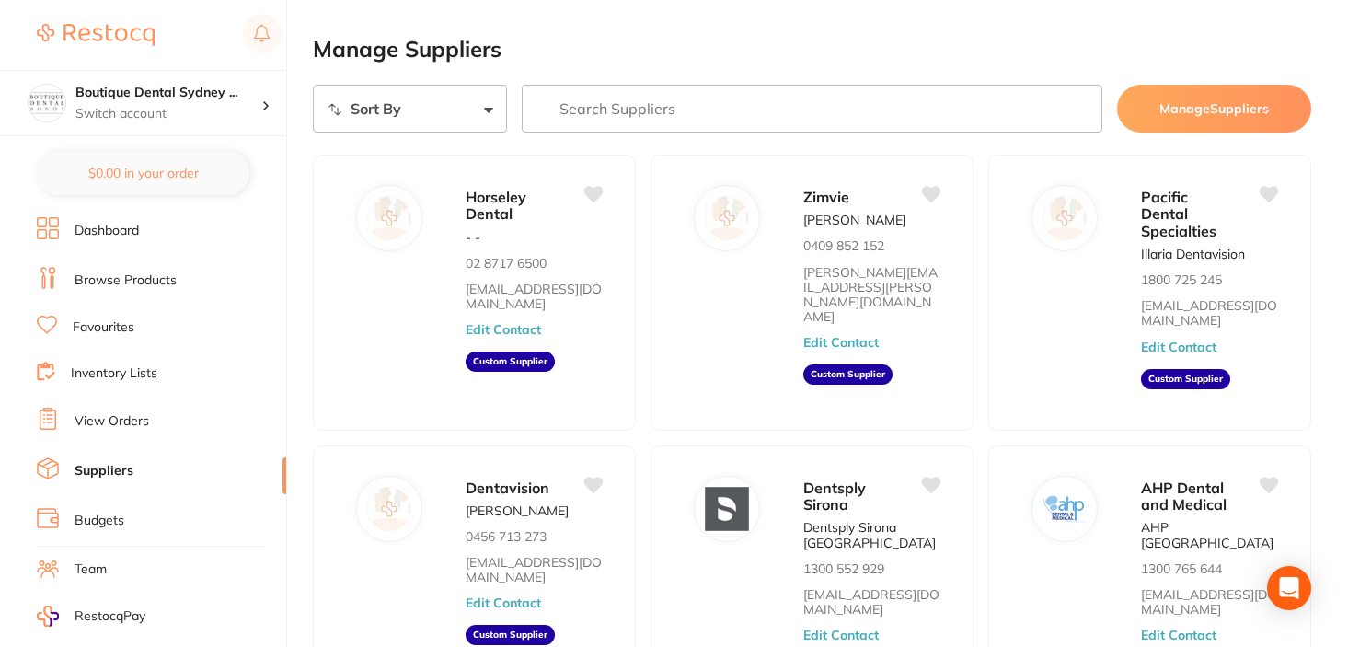 This screenshot has height=647, width=1348. What do you see at coordinates (1065, 218) in the screenshot?
I see `img: Pacific Dental Specialties` at bounding box center [1065, 218].